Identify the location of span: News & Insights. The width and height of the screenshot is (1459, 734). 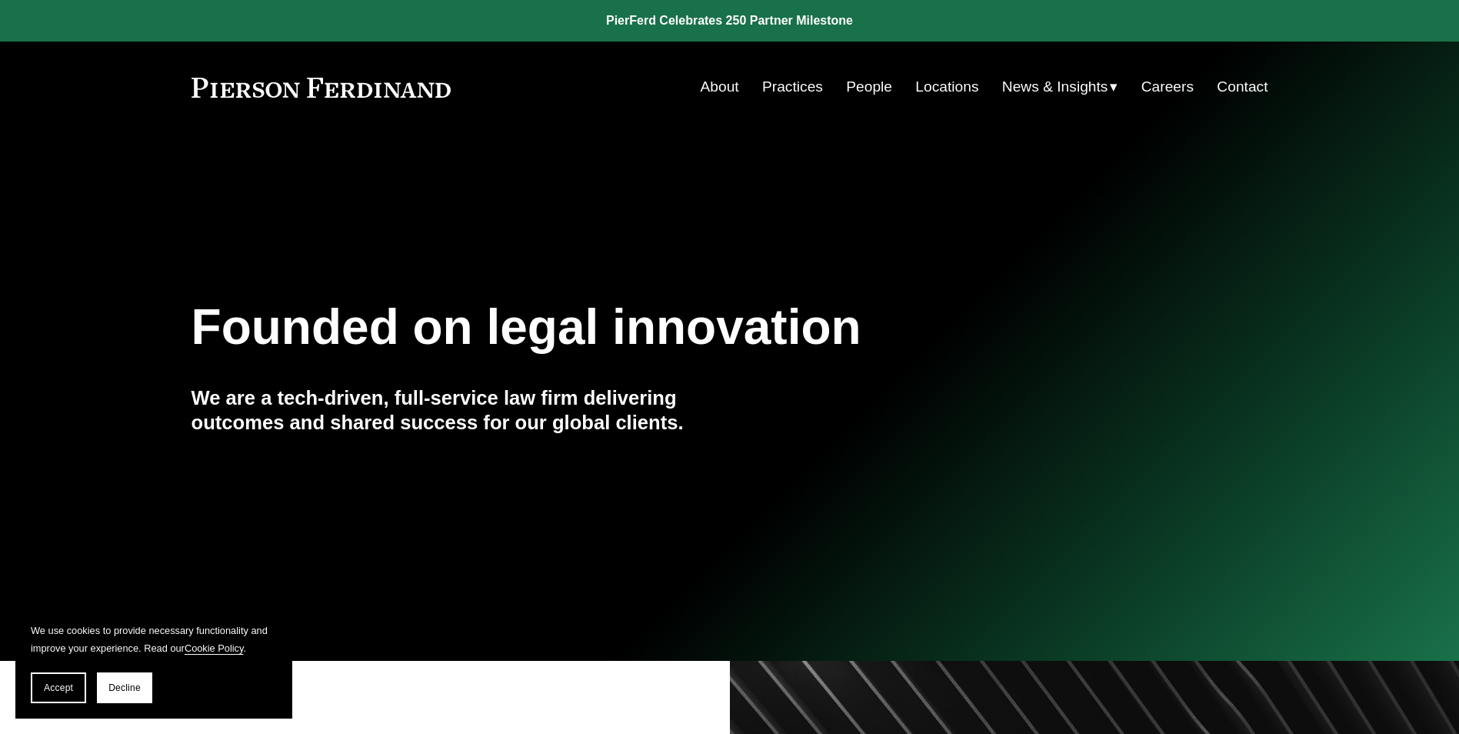
(1055, 87).